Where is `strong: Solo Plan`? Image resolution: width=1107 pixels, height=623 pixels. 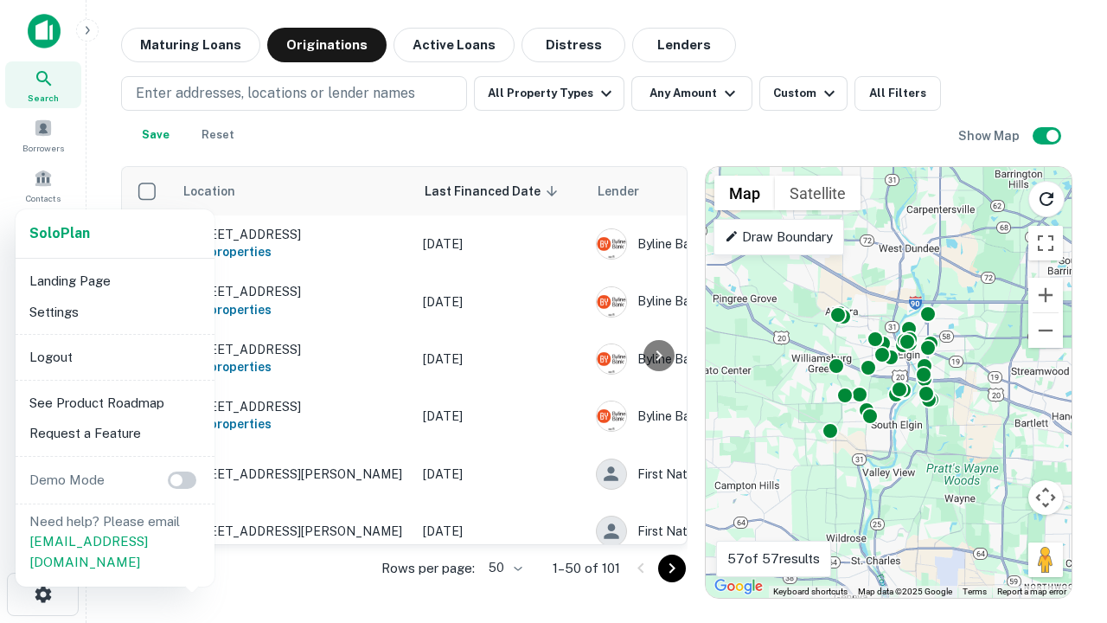 strong: Solo Plan is located at coordinates (60, 233).